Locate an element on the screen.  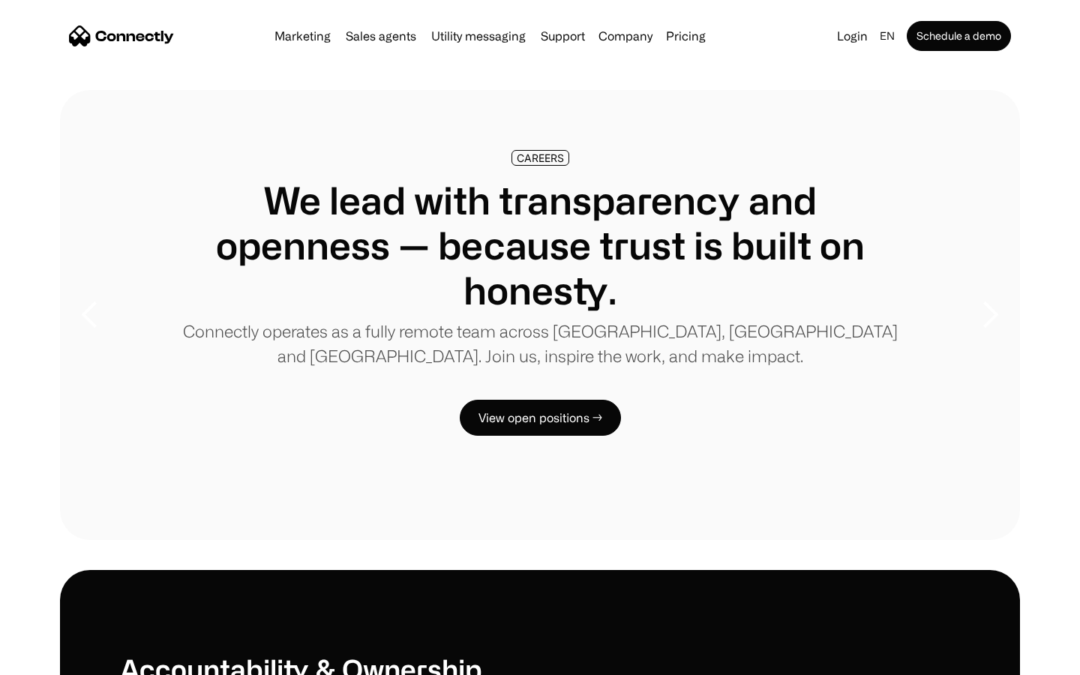
a: View open positions → is located at coordinates (540, 418).